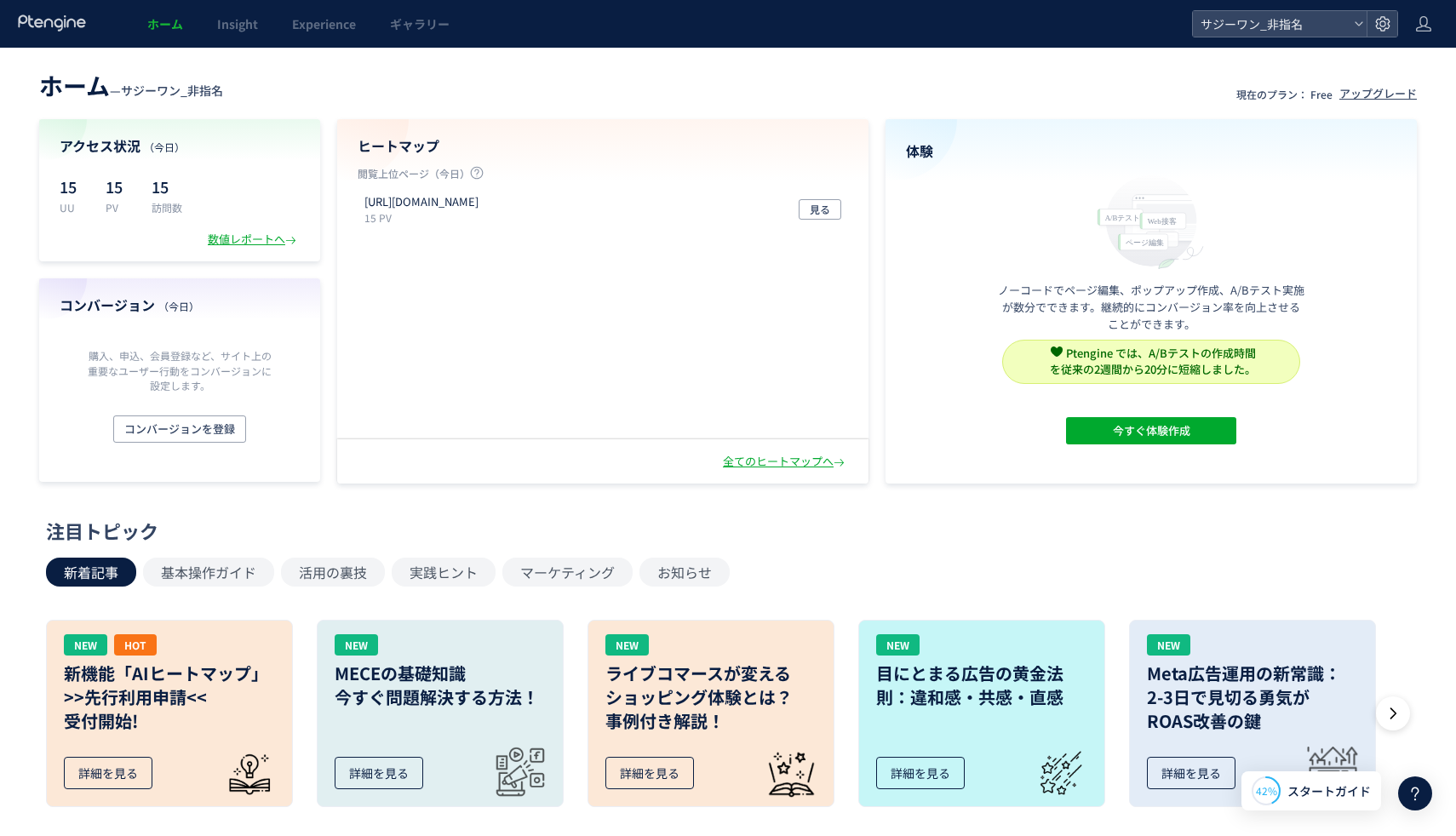  Describe the element at coordinates (785, 462) in the screenshot. I see `div: 全てのヒートマップへ` at that location.